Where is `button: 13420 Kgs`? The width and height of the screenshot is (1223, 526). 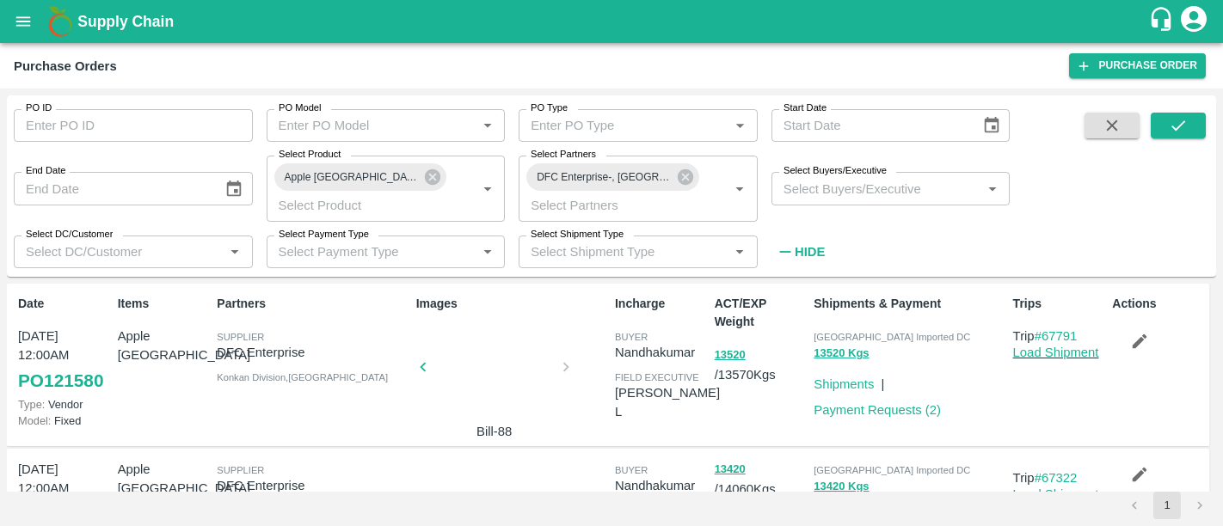
button: 13420 Kgs is located at coordinates (841, 487).